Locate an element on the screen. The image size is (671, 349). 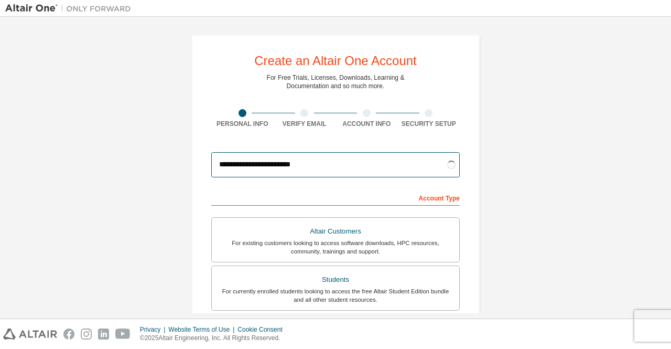
div: For existing customers looking to access software downloads, HPC resources, community, trainings ... is located at coordinates (335, 247).